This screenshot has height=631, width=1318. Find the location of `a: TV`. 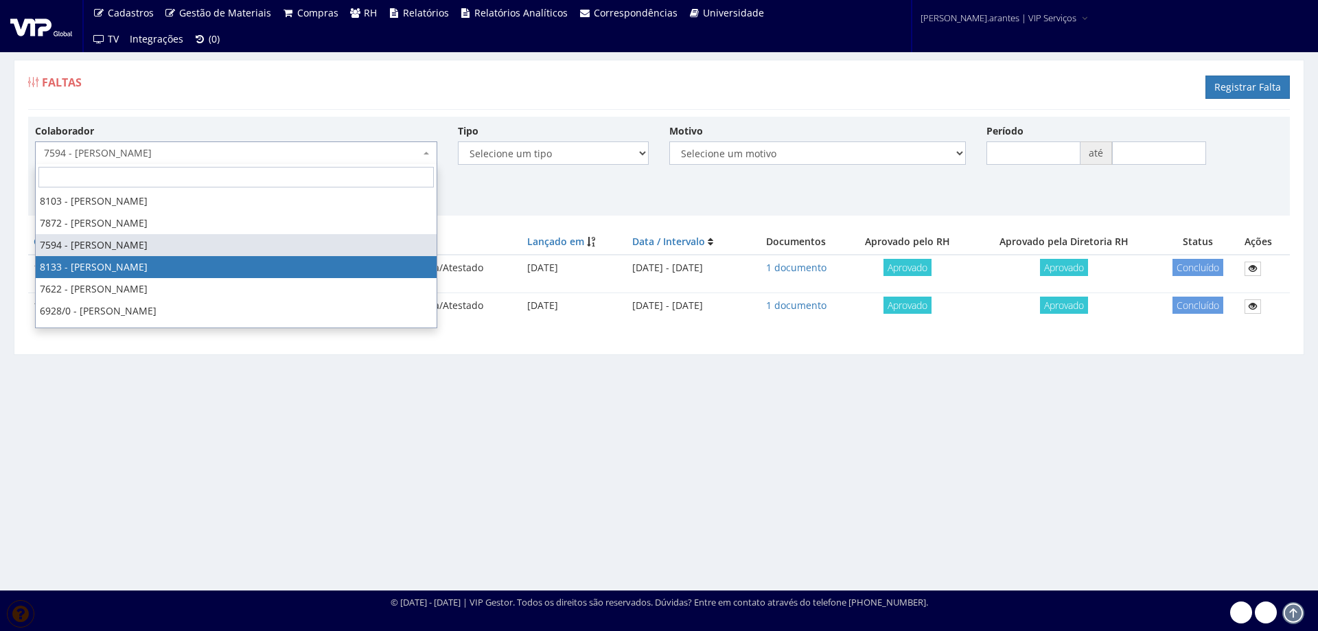

a: TV is located at coordinates (106, 39).